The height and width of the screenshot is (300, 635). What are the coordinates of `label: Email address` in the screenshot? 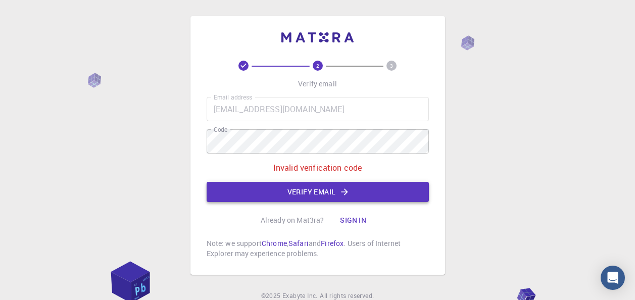 It's located at (233, 97).